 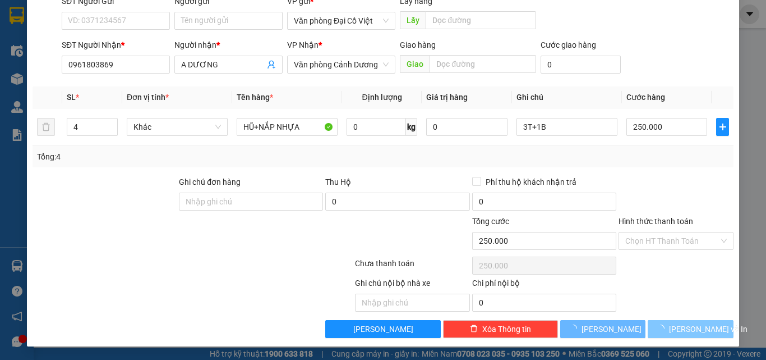 I want to click on label: Cước giao hàng, so click(x=568, y=45).